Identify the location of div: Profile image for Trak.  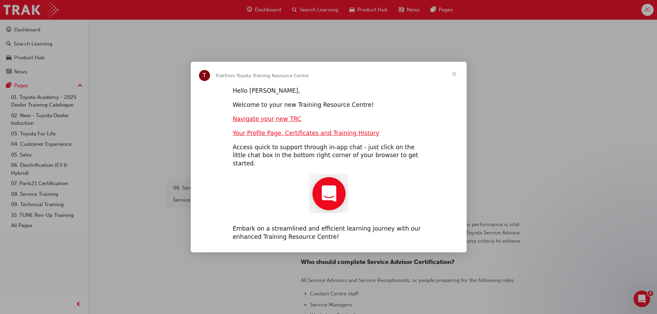
(204, 75).